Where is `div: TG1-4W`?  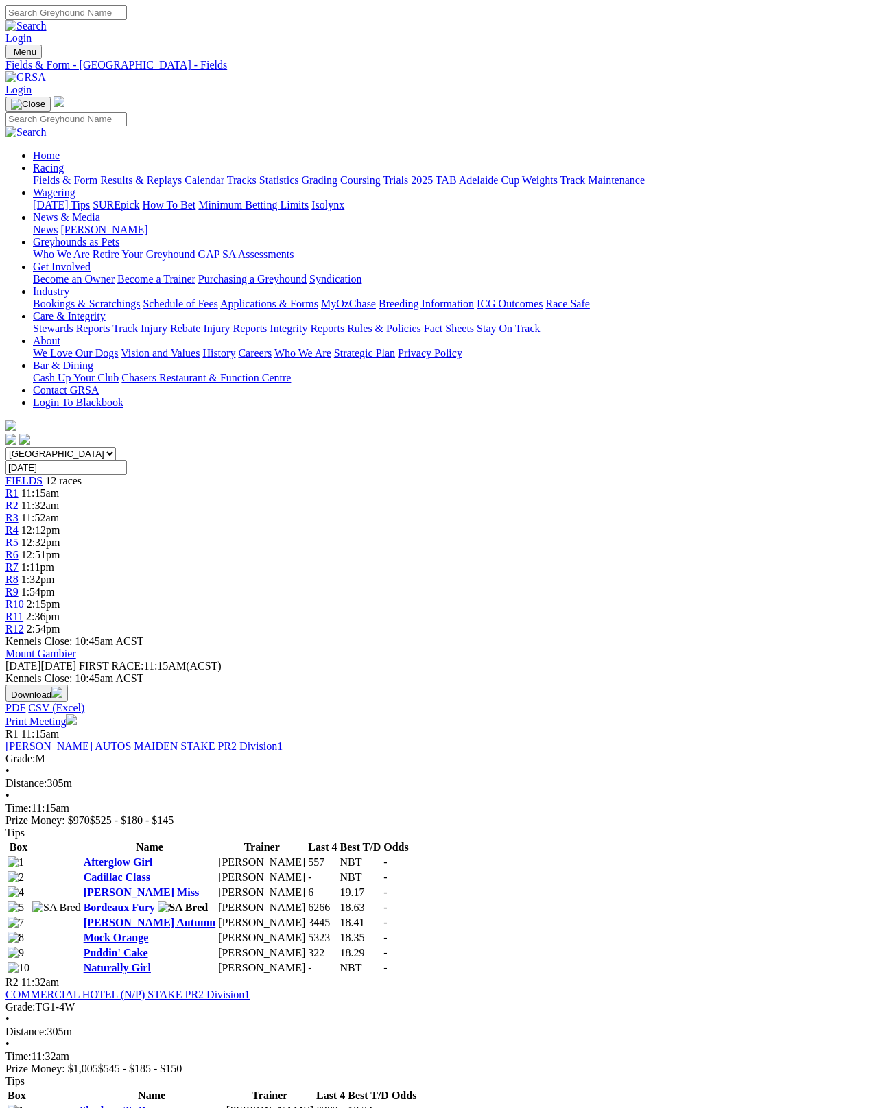 div: TG1-4W is located at coordinates (439, 1007).